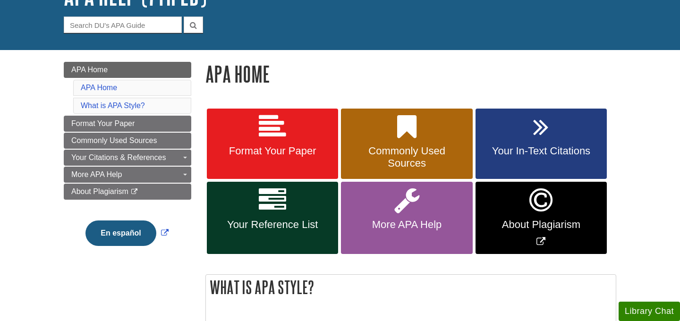 This screenshot has height=321, width=680. Describe the element at coordinates (113, 105) in the screenshot. I see `a: What is APA Style?` at that location.